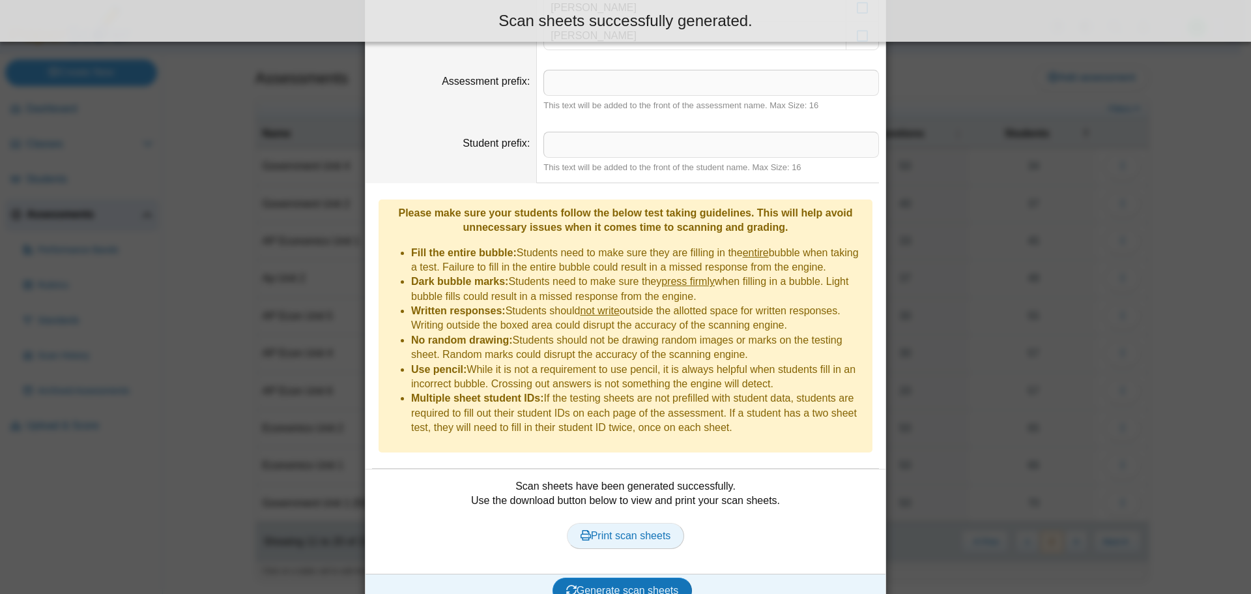 The image size is (1251, 594). What do you see at coordinates (626, 521) in the screenshot?
I see `div: Scan sheets have been generated successfully. Use the download button below to view and print you...` at bounding box center [626, 521].